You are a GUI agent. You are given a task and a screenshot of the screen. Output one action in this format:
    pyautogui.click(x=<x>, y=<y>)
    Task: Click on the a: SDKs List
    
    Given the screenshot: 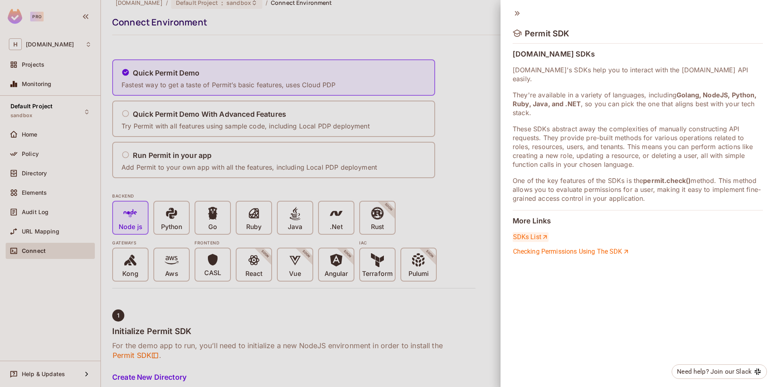 What is the action you would take?
    pyautogui.click(x=531, y=237)
    